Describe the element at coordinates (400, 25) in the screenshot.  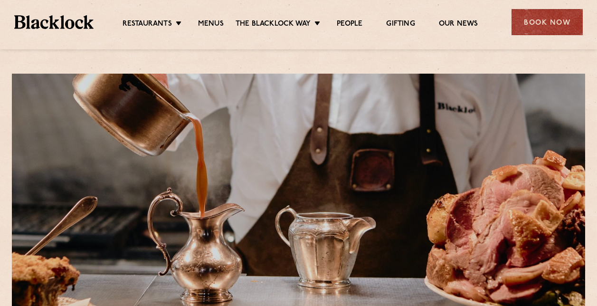
I see `a: Gifting` at that location.